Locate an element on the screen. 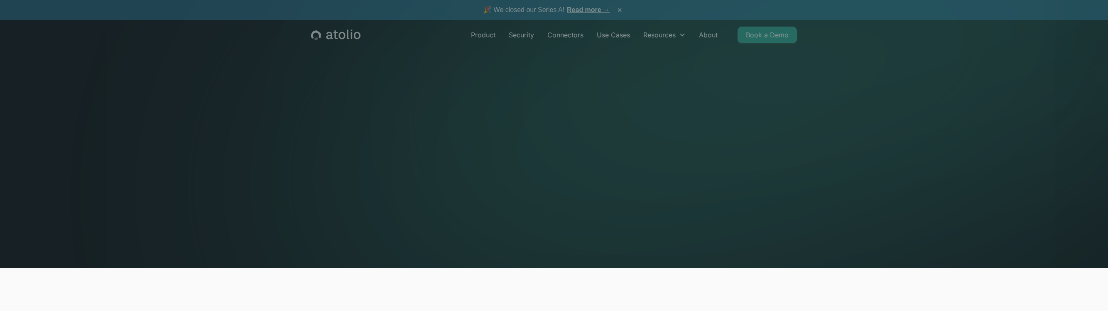  a: Security is located at coordinates (521, 35).